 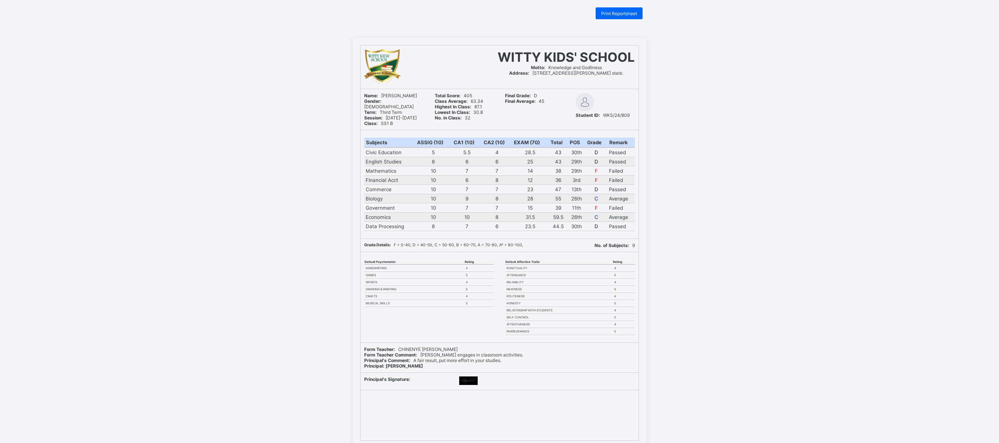 I want to click on td: 13th, so click(x=576, y=189).